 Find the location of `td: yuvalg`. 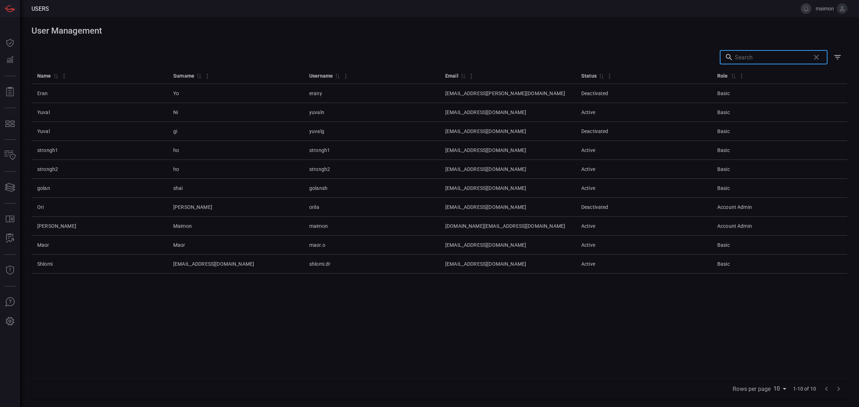

td: yuvalg is located at coordinates (372, 131).